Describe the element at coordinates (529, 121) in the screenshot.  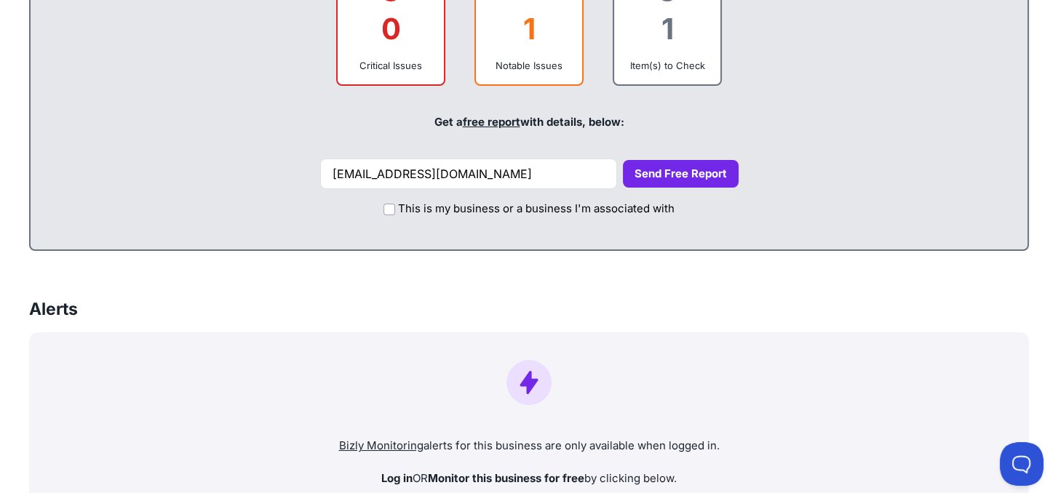
I see `span: Get a with details, below:` at that location.